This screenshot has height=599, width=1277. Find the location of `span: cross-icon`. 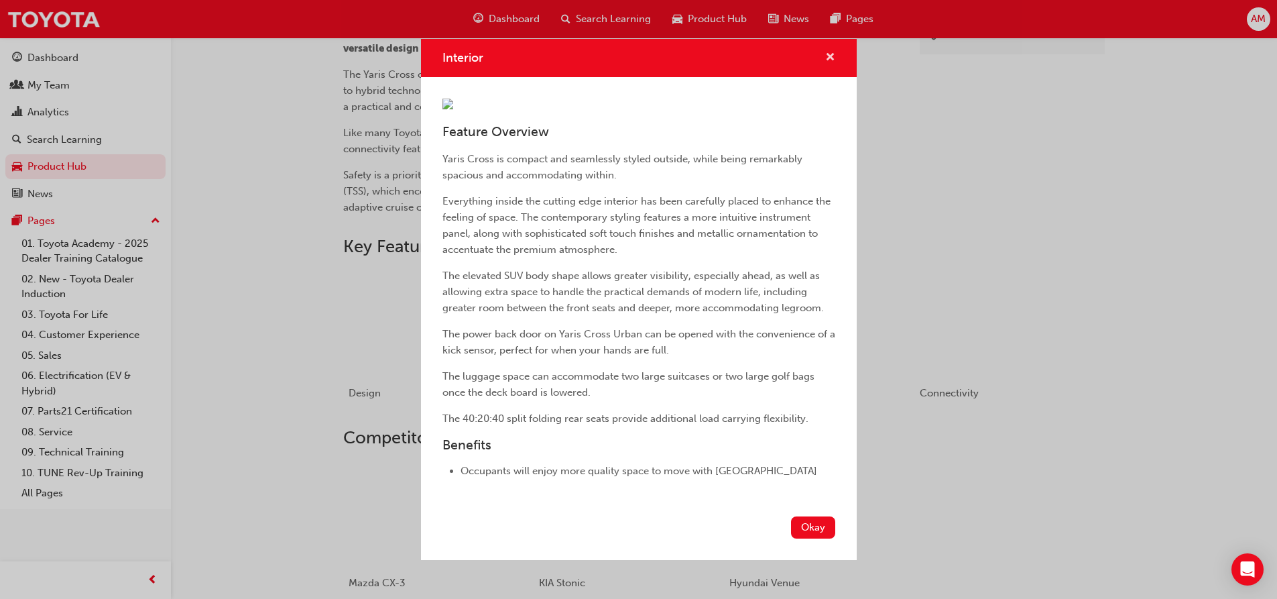

span: cross-icon is located at coordinates (830, 58).